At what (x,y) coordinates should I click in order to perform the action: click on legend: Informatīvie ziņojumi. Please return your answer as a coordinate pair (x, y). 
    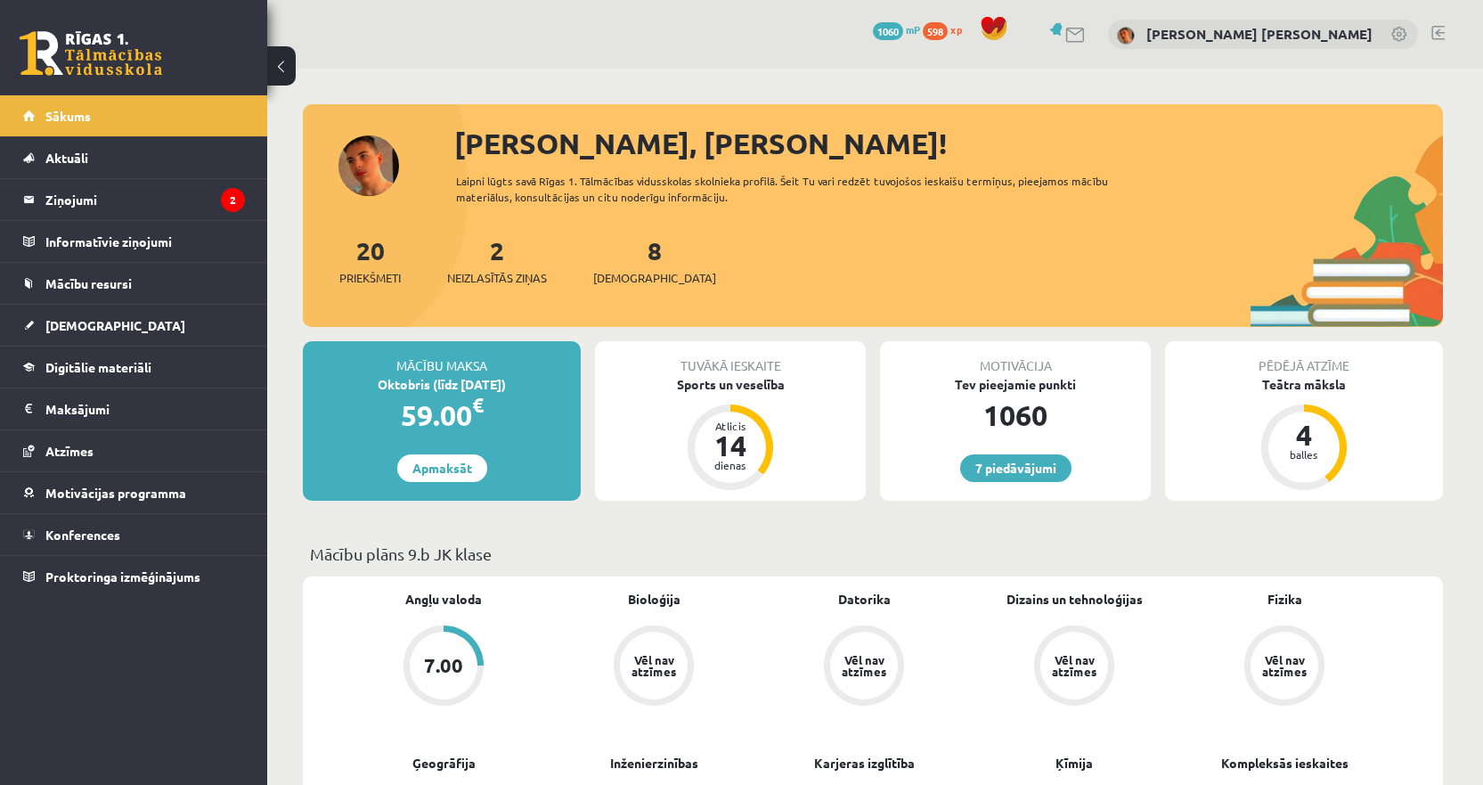
    Looking at the image, I should click on (145, 241).